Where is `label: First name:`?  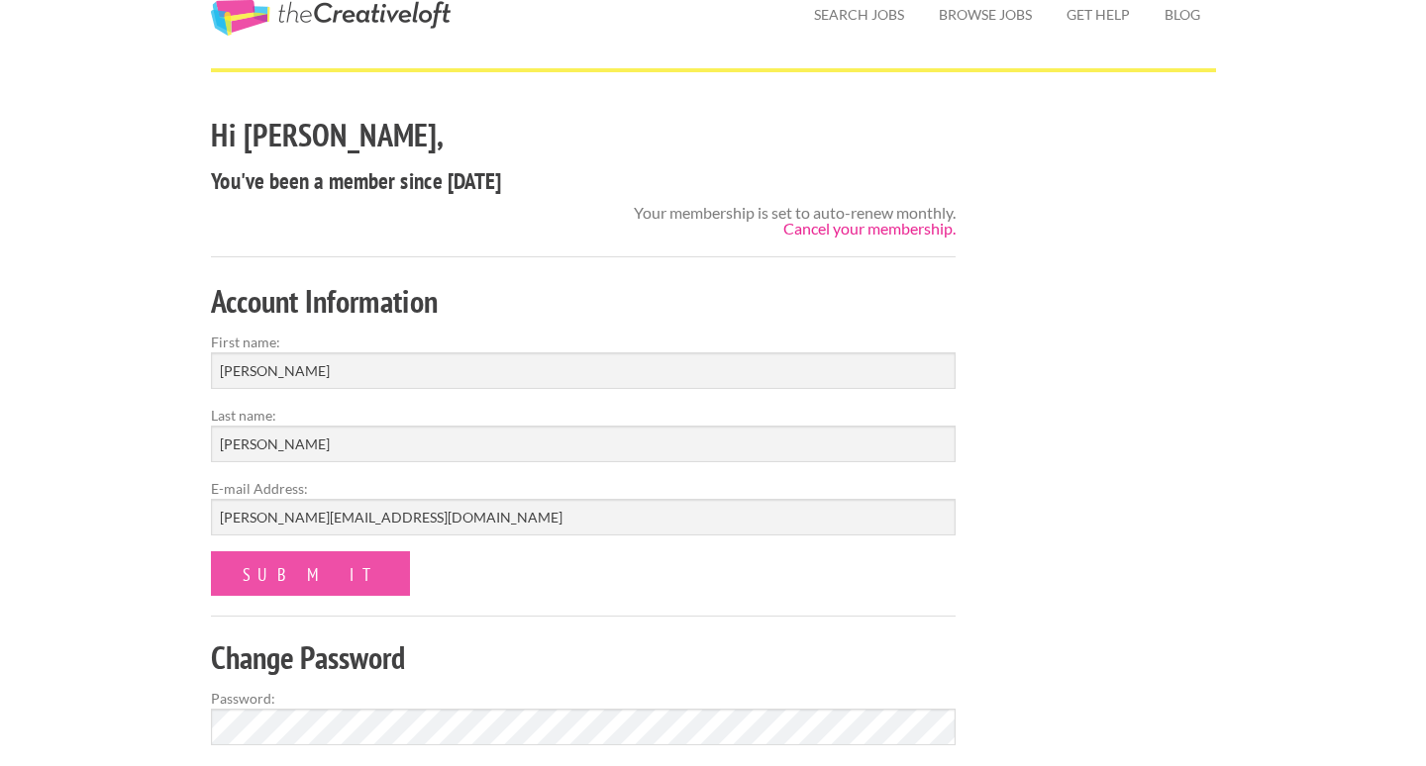
label: First name: is located at coordinates (583, 342).